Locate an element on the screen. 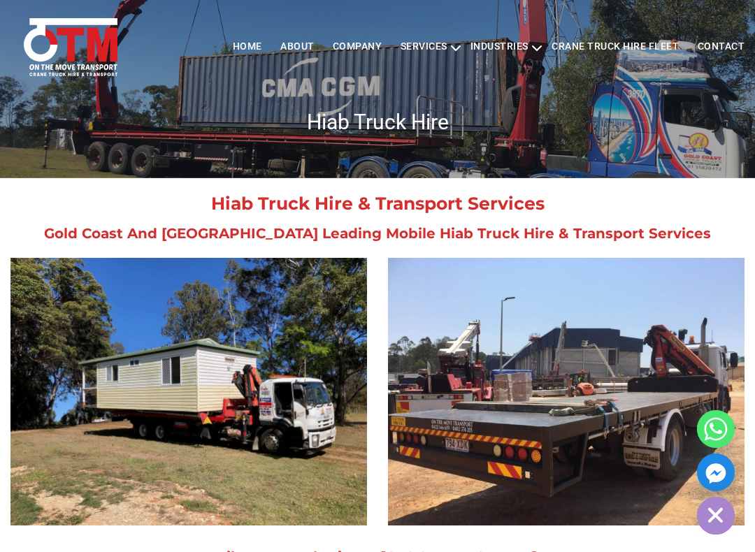  a: Industries is located at coordinates (499, 48).